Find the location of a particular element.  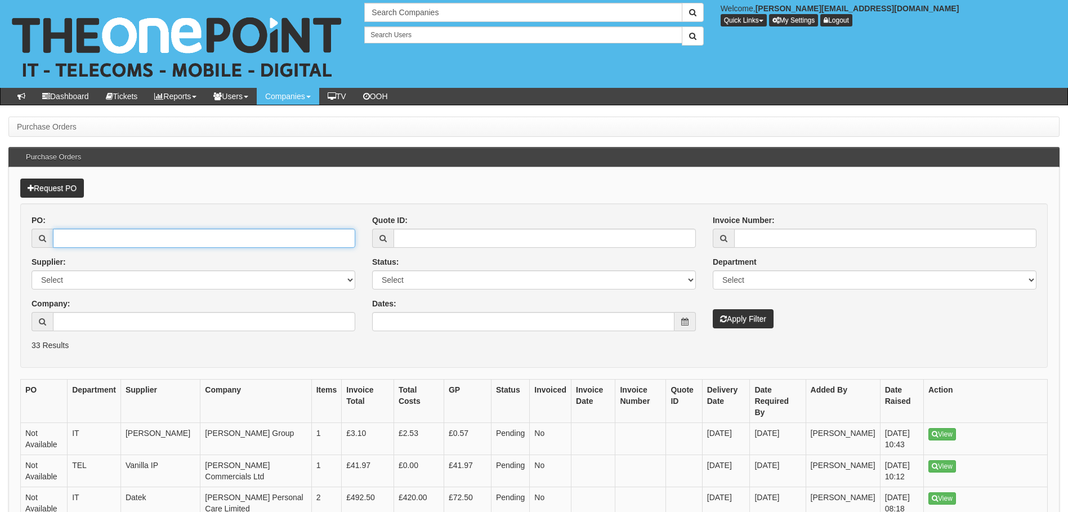

a: TV is located at coordinates (337, 96).